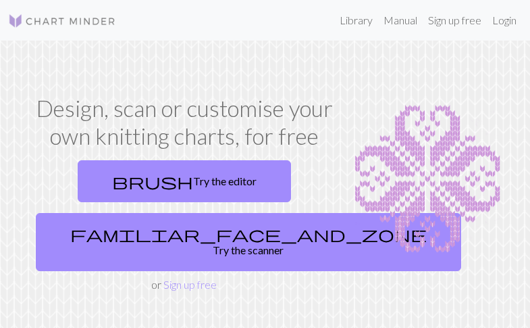 This screenshot has width=530, height=328. I want to click on a: Library, so click(356, 20).